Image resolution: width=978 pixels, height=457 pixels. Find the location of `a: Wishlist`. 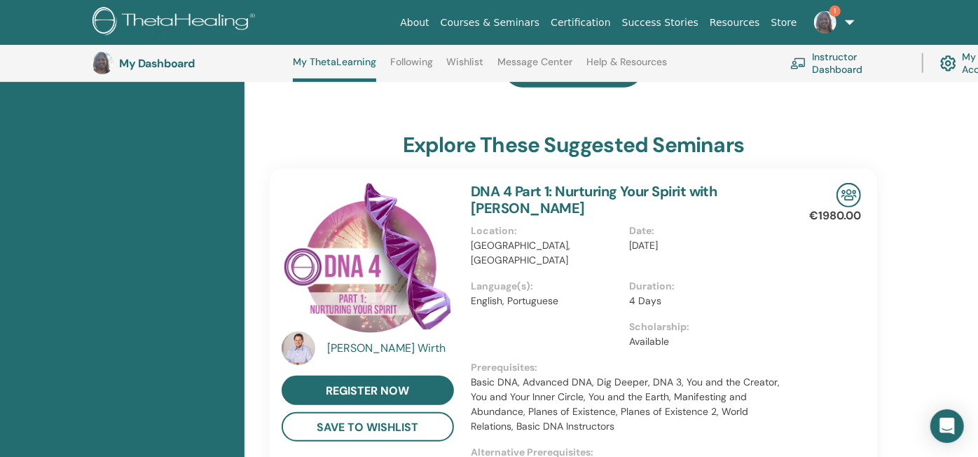

a: Wishlist is located at coordinates (465, 67).